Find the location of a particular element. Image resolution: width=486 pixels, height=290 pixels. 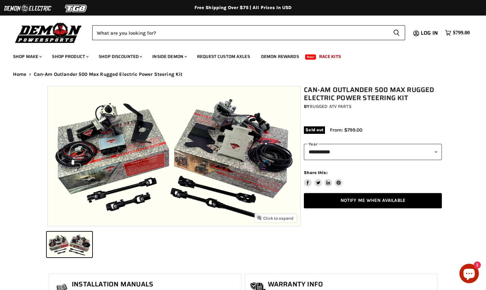

form: Product is located at coordinates (249, 33).